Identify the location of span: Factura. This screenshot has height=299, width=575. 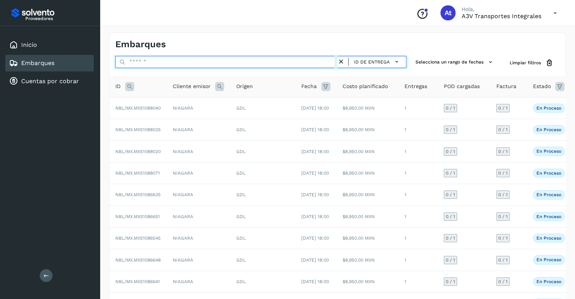
(506, 86).